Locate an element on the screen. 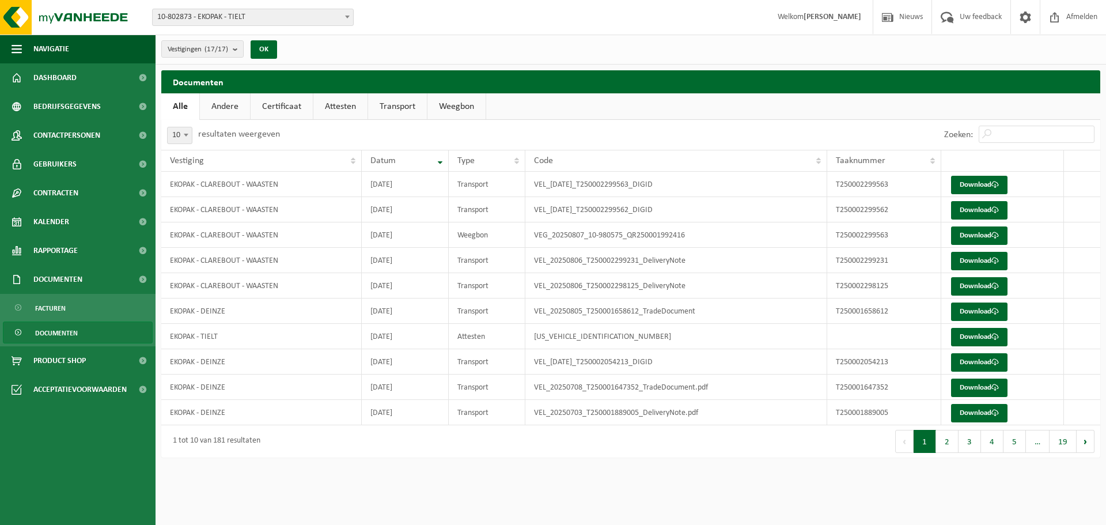  a: Andere is located at coordinates (225, 107).